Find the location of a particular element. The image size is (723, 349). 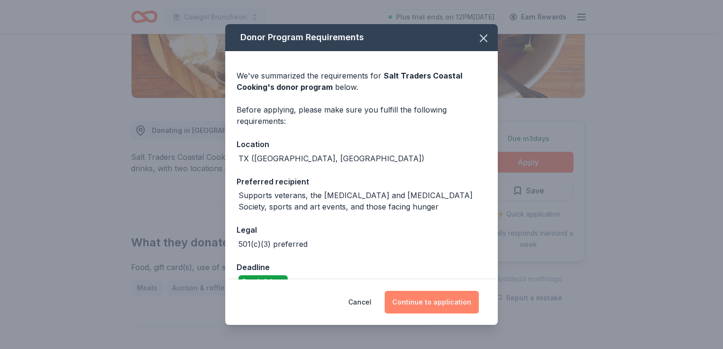

div: Donor Program Requirements is located at coordinates (361, 37).